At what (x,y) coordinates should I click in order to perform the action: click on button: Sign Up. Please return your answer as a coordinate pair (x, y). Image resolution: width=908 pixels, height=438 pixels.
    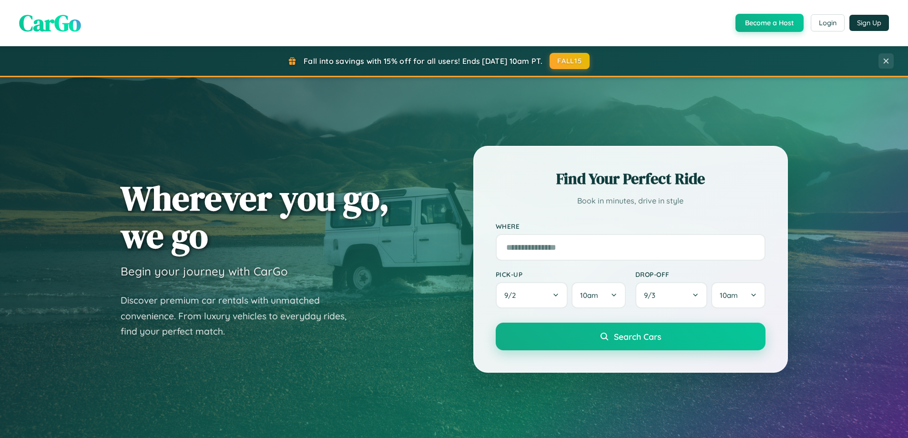
    Looking at the image, I should click on (869, 23).